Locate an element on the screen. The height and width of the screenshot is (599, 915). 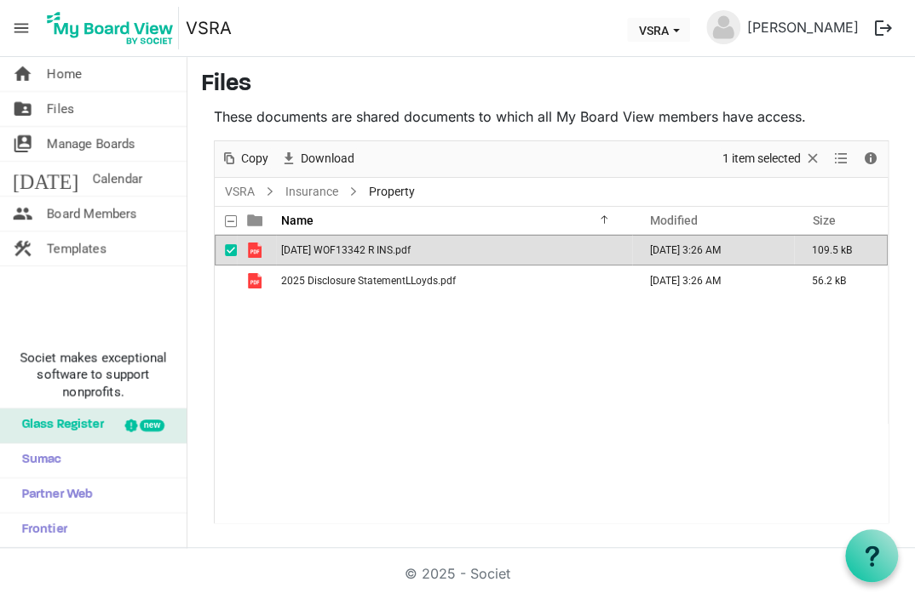
span: menu is located at coordinates (21, 28).